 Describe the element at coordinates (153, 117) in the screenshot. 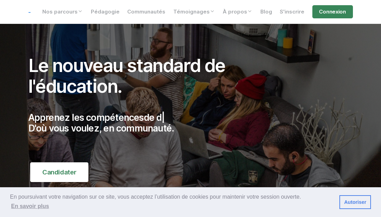

I see `span: de d` at that location.